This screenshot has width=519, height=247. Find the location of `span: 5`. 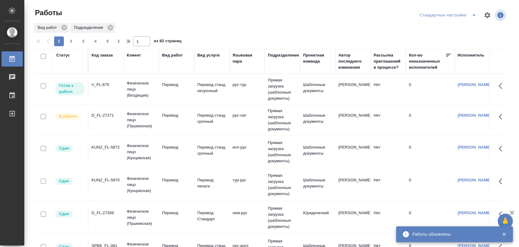

span: 5 is located at coordinates (108, 41).